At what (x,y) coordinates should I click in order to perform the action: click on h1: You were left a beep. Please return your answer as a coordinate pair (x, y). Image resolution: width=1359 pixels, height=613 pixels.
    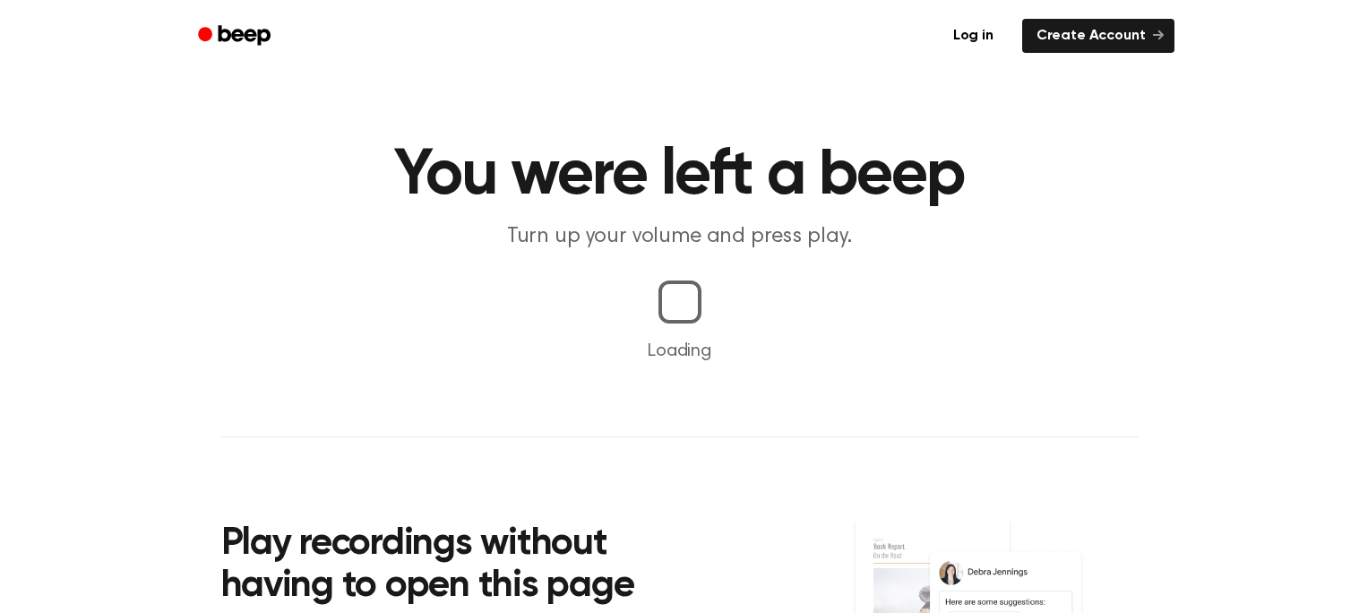
    Looking at the image, I should click on (680, 176).